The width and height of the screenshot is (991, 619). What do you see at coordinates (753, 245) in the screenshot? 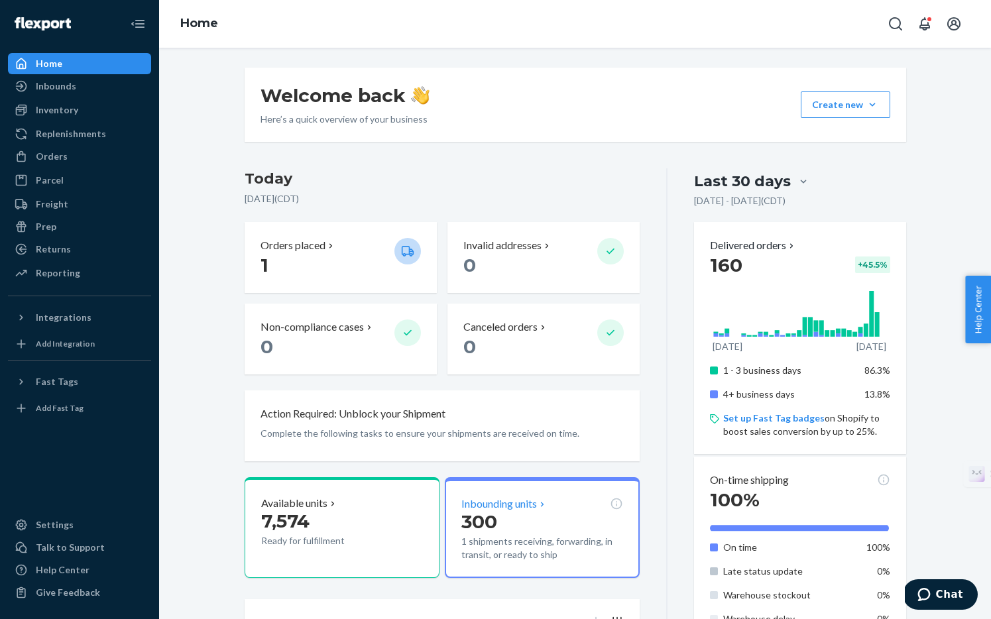
I see `button: Delivered orders` at bounding box center [753, 245].